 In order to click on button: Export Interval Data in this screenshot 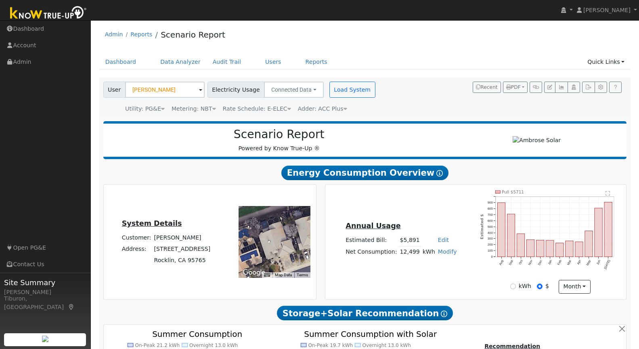, I will do `click(588, 87)`.